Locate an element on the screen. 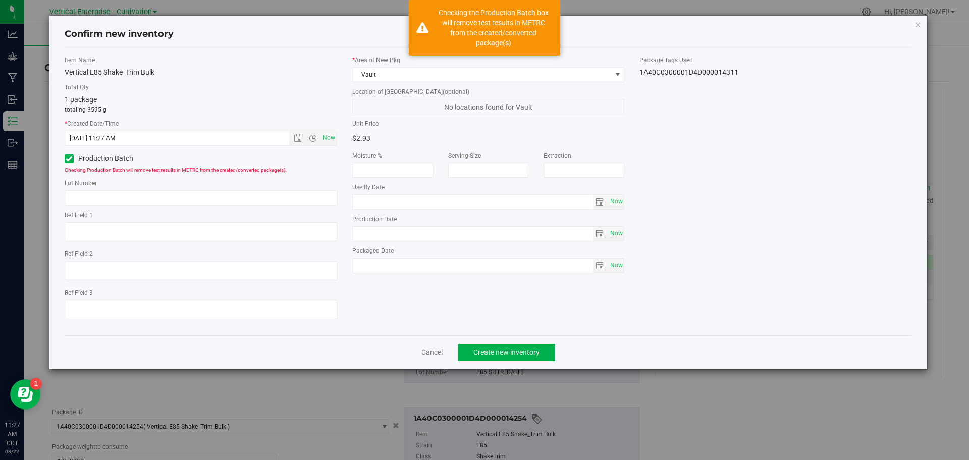 The width and height of the screenshot is (969, 460). label: Production Date is located at coordinates (489, 219).